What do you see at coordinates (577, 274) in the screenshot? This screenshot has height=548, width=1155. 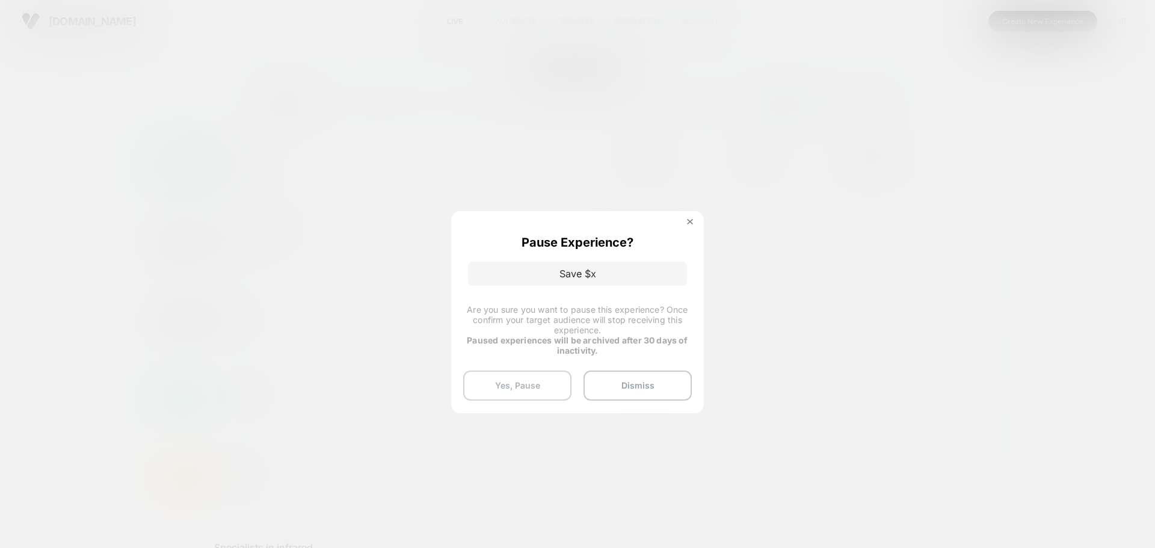 I see `p: Save $x` at bounding box center [577, 274].